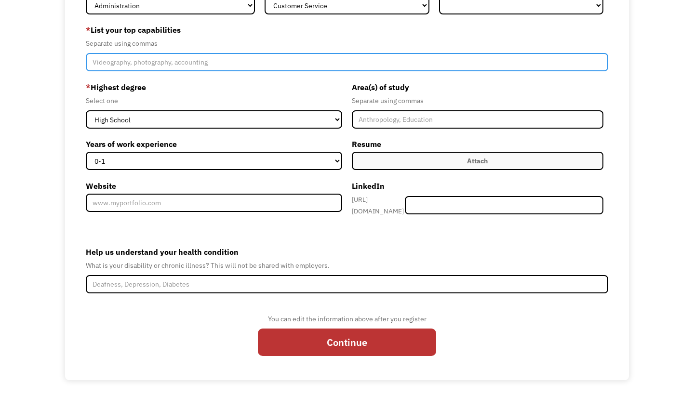 The image size is (694, 395). Describe the element at coordinates (347, 319) in the screenshot. I see `div: You can edit the information above after you register` at that location.